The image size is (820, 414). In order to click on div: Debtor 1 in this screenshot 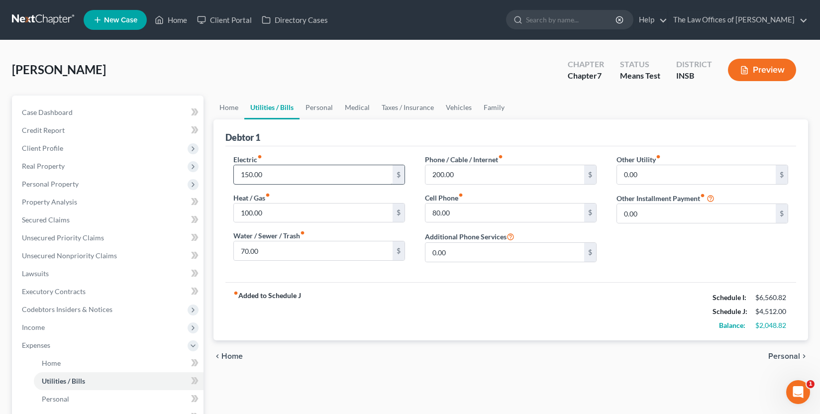, I will do `click(243, 137)`.